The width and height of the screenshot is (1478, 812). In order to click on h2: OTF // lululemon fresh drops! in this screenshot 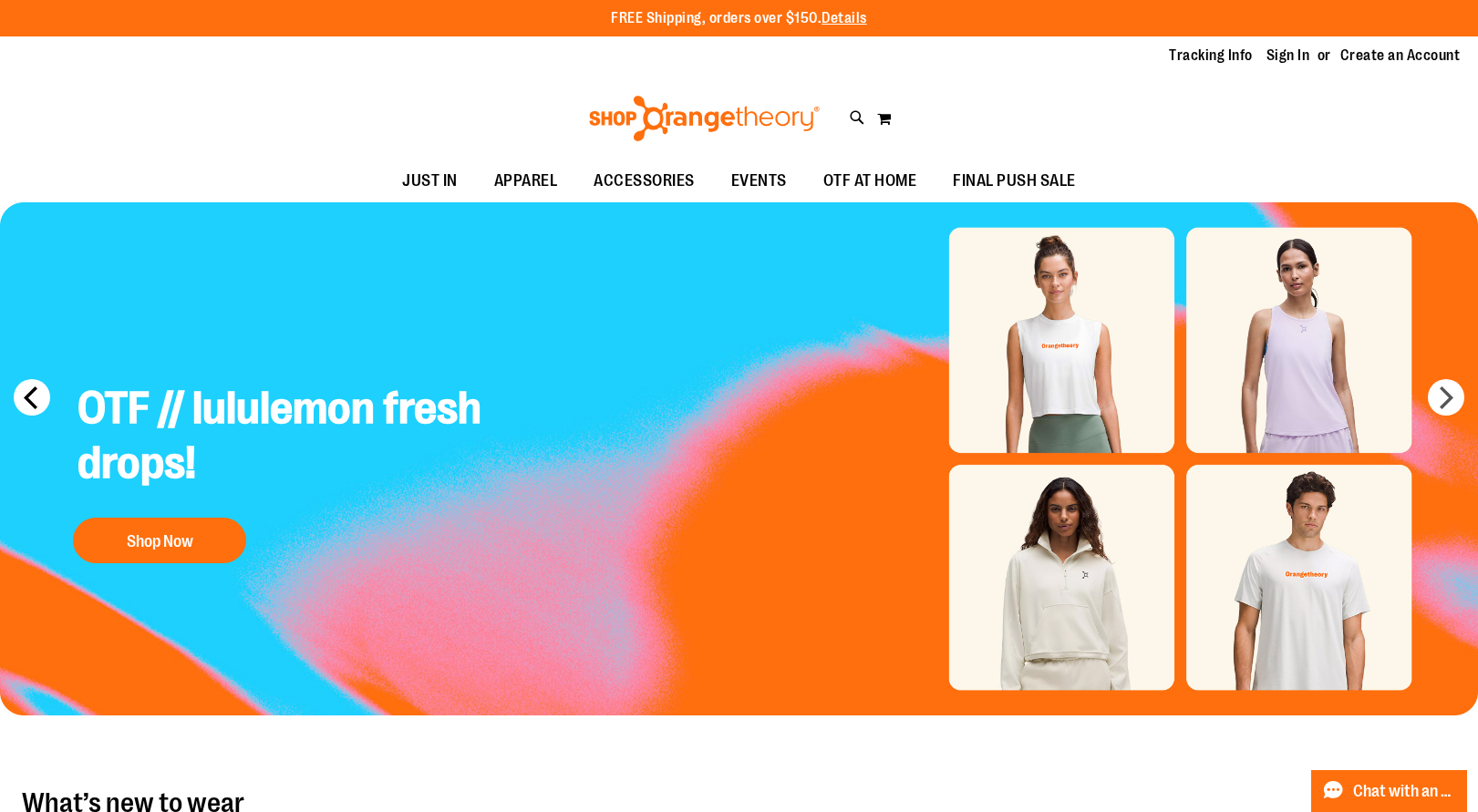, I will do `click(280, 437)`.